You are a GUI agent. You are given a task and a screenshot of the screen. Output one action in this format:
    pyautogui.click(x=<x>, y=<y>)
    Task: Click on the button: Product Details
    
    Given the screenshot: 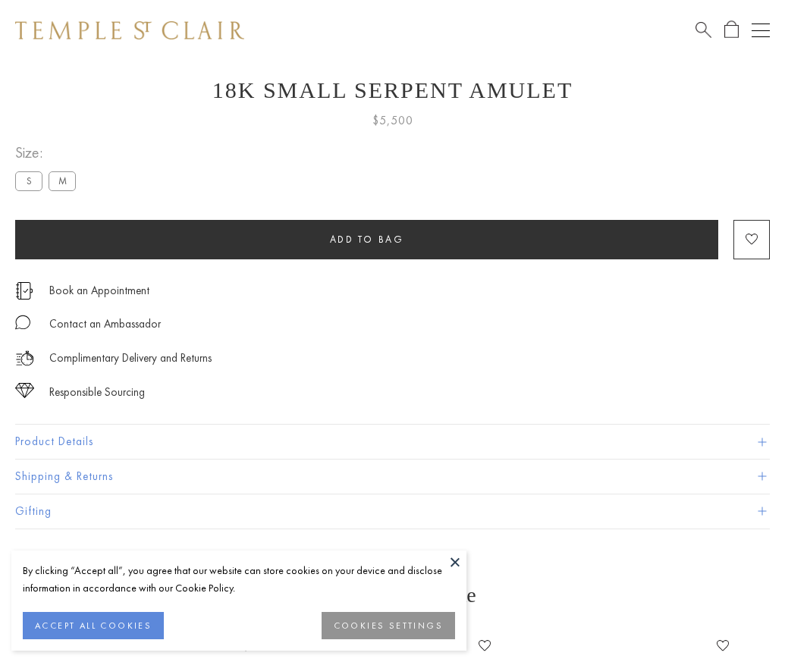 What is the action you would take?
    pyautogui.click(x=392, y=441)
    